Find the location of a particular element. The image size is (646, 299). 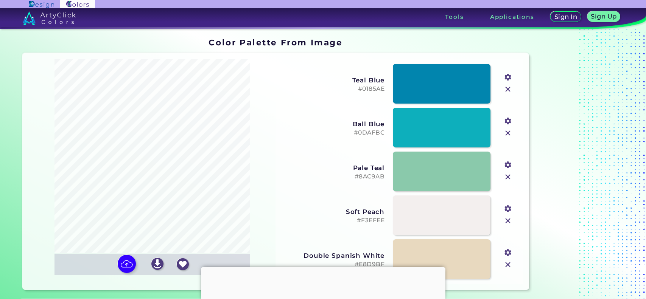

img: icon_favourite_white.svg is located at coordinates (183, 265).